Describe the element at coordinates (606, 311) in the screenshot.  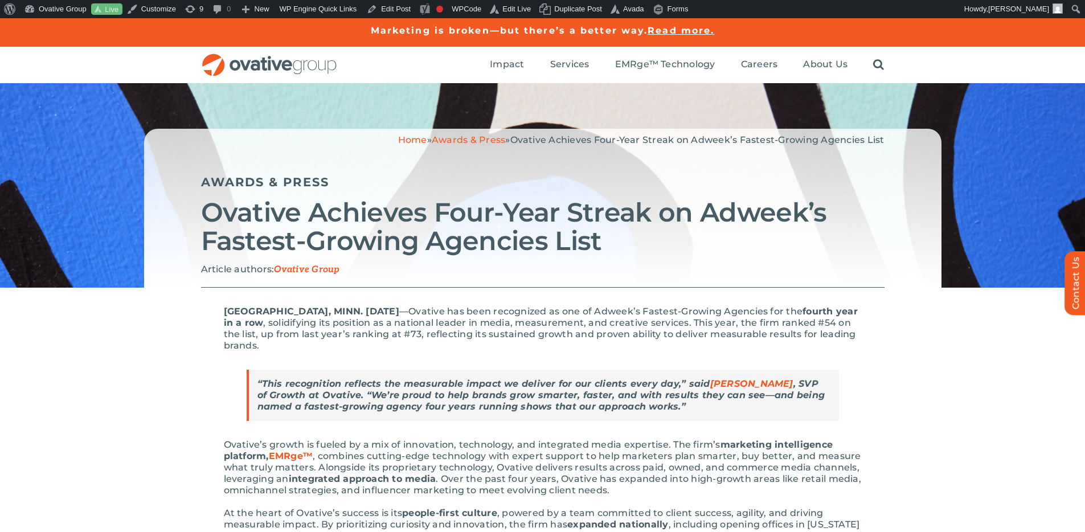
I see `span: Ovative has been recognized as one of Adweek’s Fastest-Growing Agencies for the` at that location.